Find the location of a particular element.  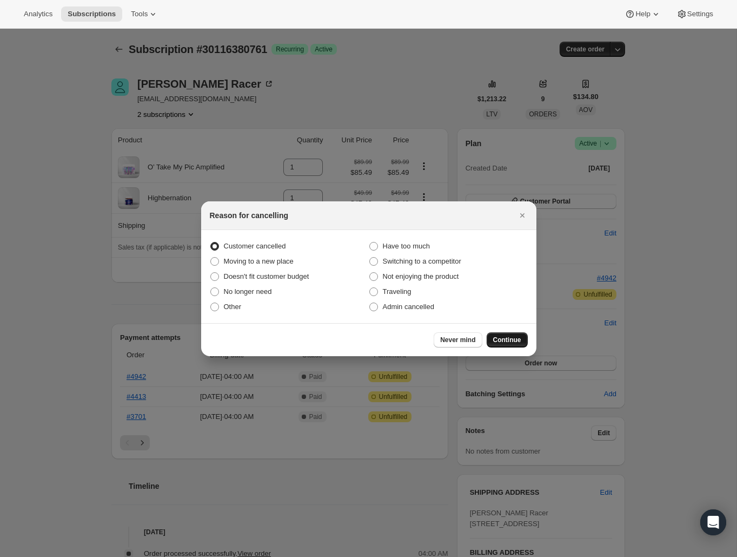

button: Tools is located at coordinates (144, 14).